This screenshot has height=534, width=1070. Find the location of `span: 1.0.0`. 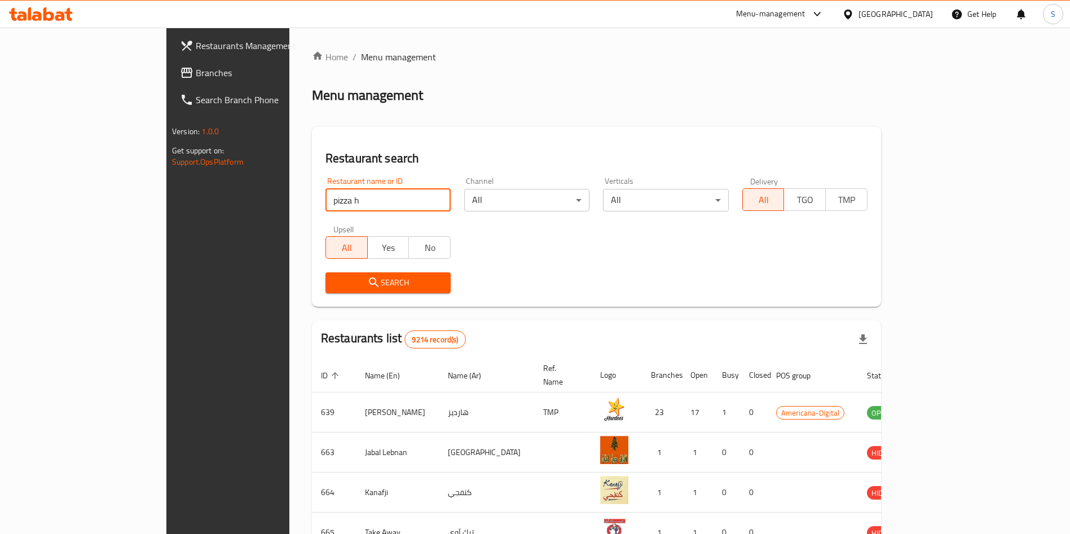

span: 1.0.0 is located at coordinates (210, 131).